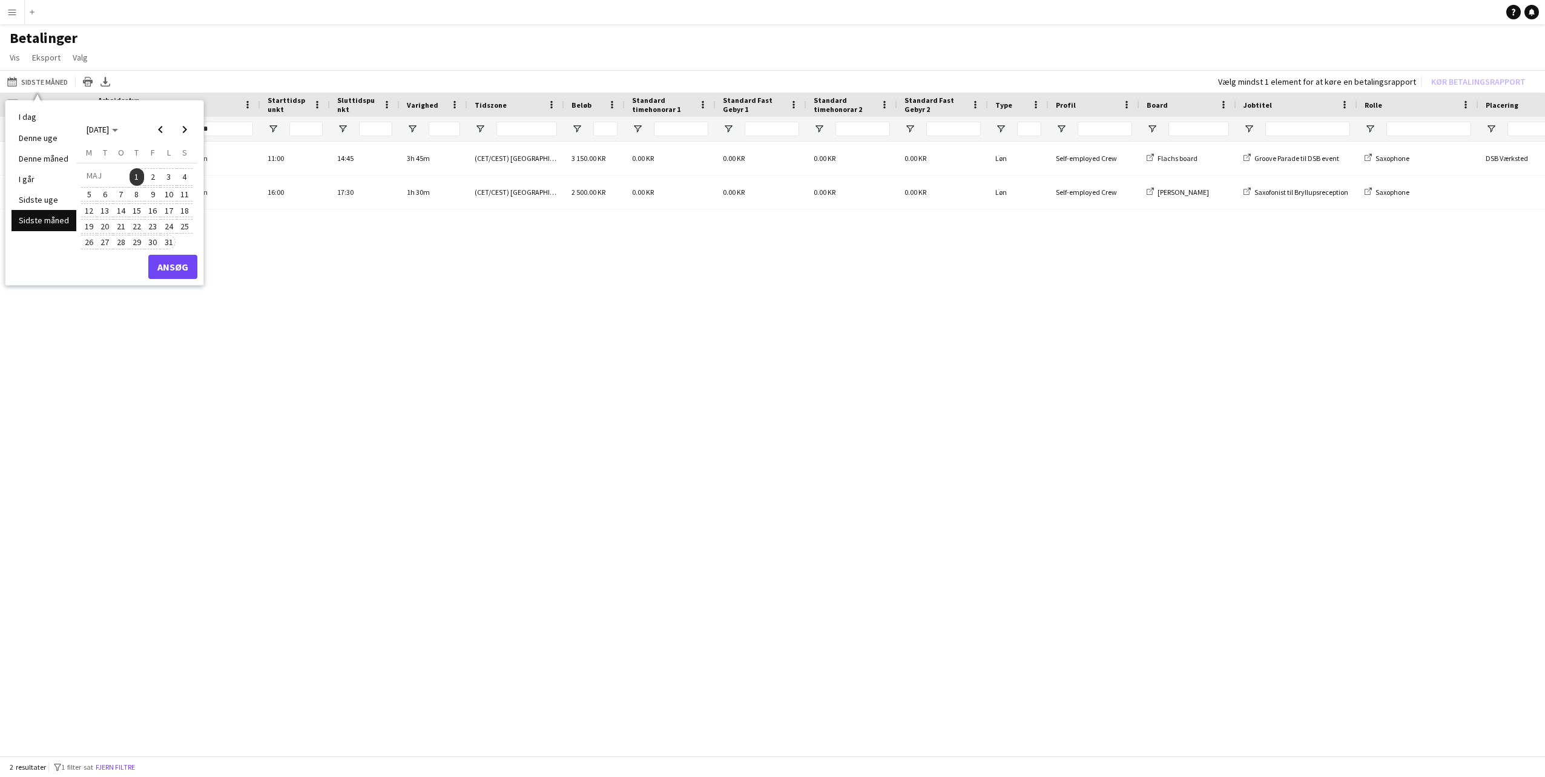 The image size is (1545, 777). Describe the element at coordinates (89, 210) in the screenshot. I see `button: 12-05-2025` at that location.